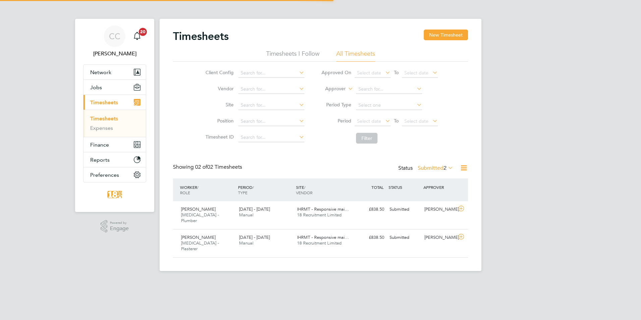 The image size is (641, 320). I want to click on span: CC, so click(115, 36).